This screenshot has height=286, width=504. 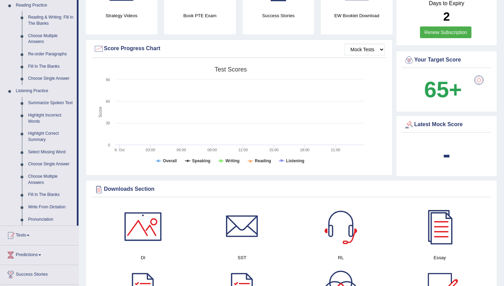 I want to click on text: 21:00, so click(x=336, y=150).